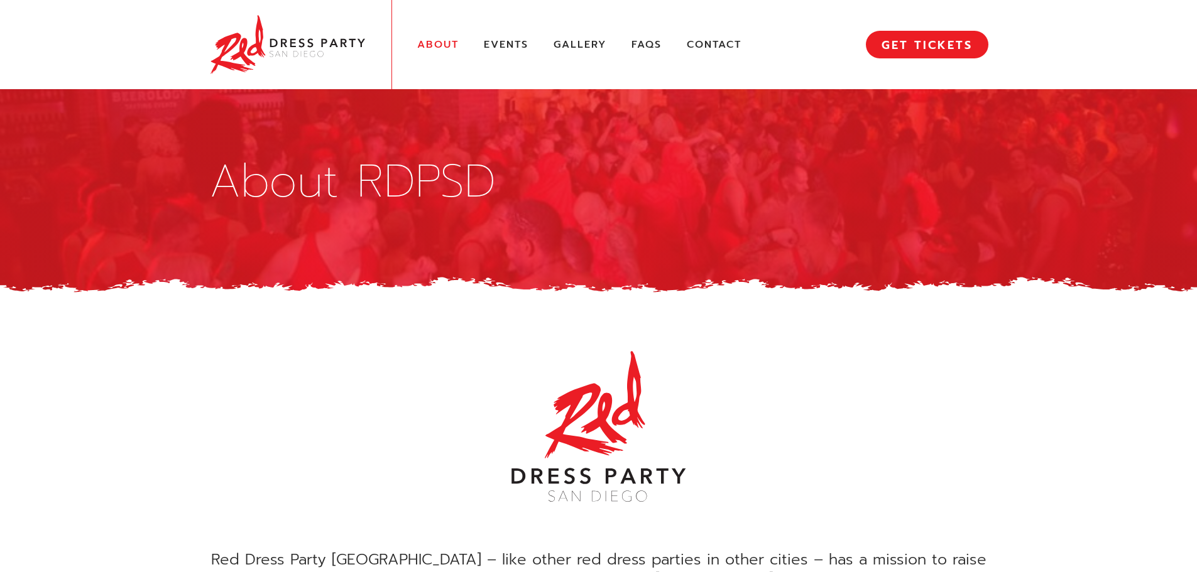 The height and width of the screenshot is (572, 1197). What do you see at coordinates (438, 45) in the screenshot?
I see `a: About` at bounding box center [438, 45].